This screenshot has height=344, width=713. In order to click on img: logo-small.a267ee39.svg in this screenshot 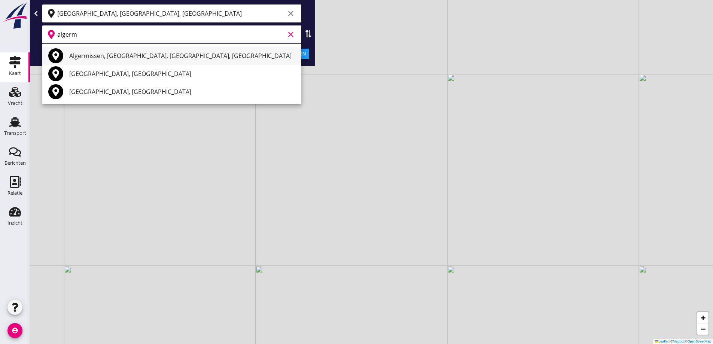, I will do `click(15, 16)`.